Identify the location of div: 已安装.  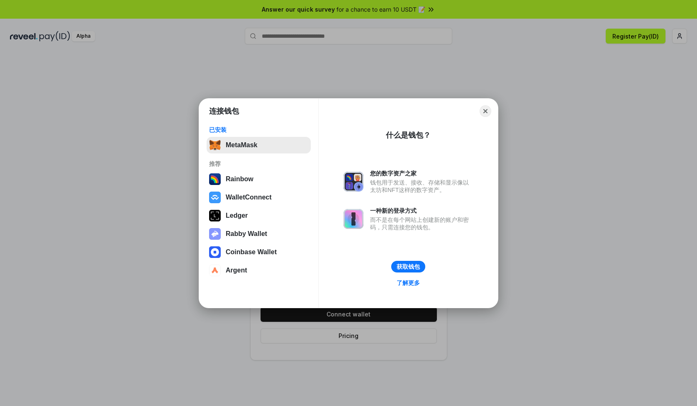
(259, 130).